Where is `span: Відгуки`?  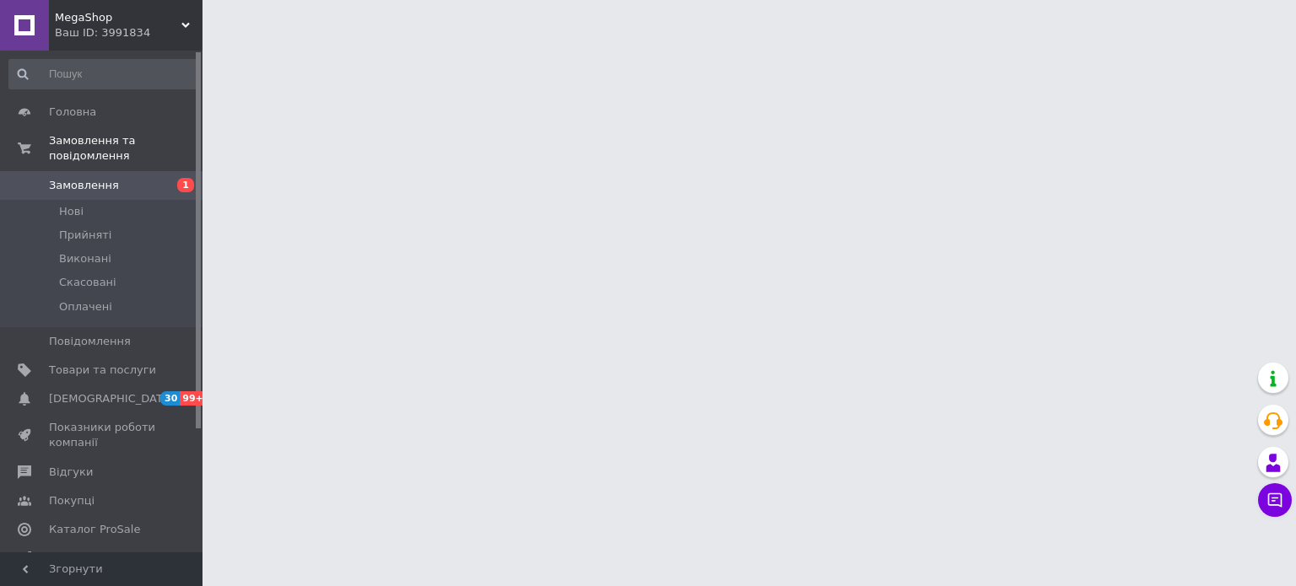 span: Відгуки is located at coordinates (71, 472).